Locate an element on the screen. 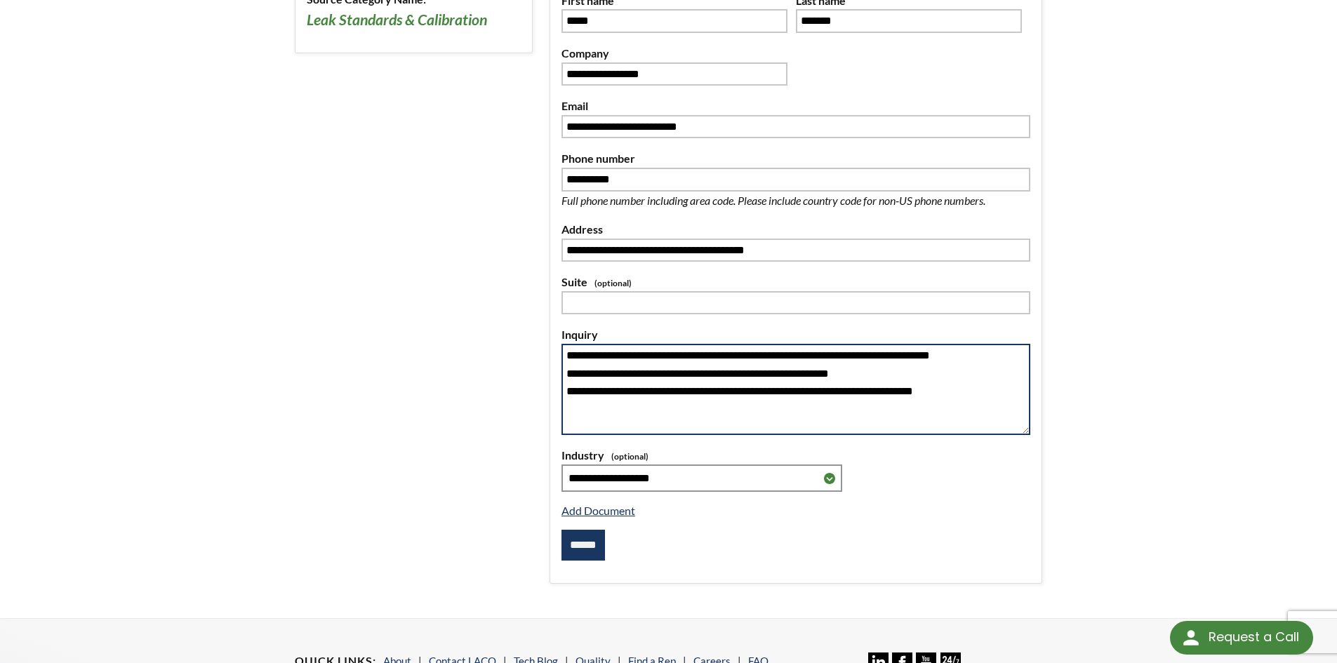 The width and height of the screenshot is (1337, 663). p: Full phone number including area code. Please include country code for non-US phone numbers. is located at coordinates (796, 201).